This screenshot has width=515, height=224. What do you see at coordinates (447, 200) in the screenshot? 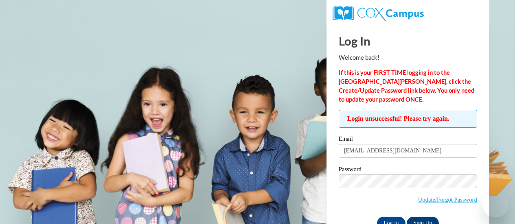
I see `a: Update/Forgot Password` at bounding box center [447, 200].